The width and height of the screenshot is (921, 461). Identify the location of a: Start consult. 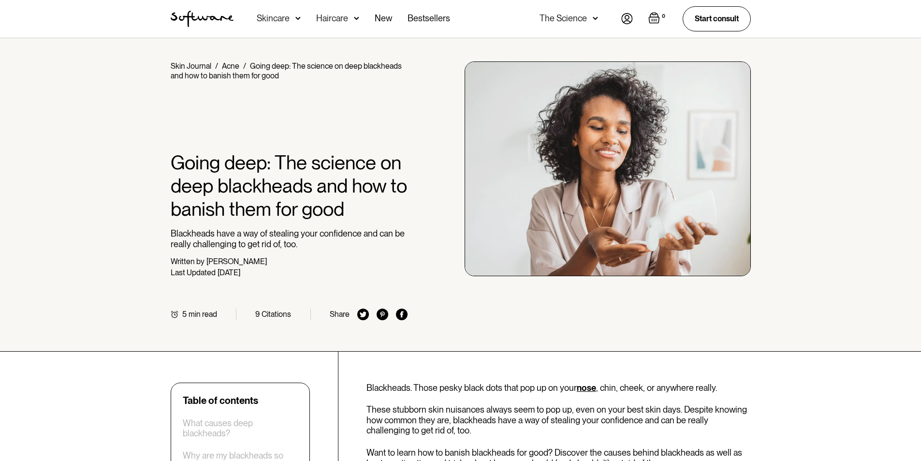
(716, 18).